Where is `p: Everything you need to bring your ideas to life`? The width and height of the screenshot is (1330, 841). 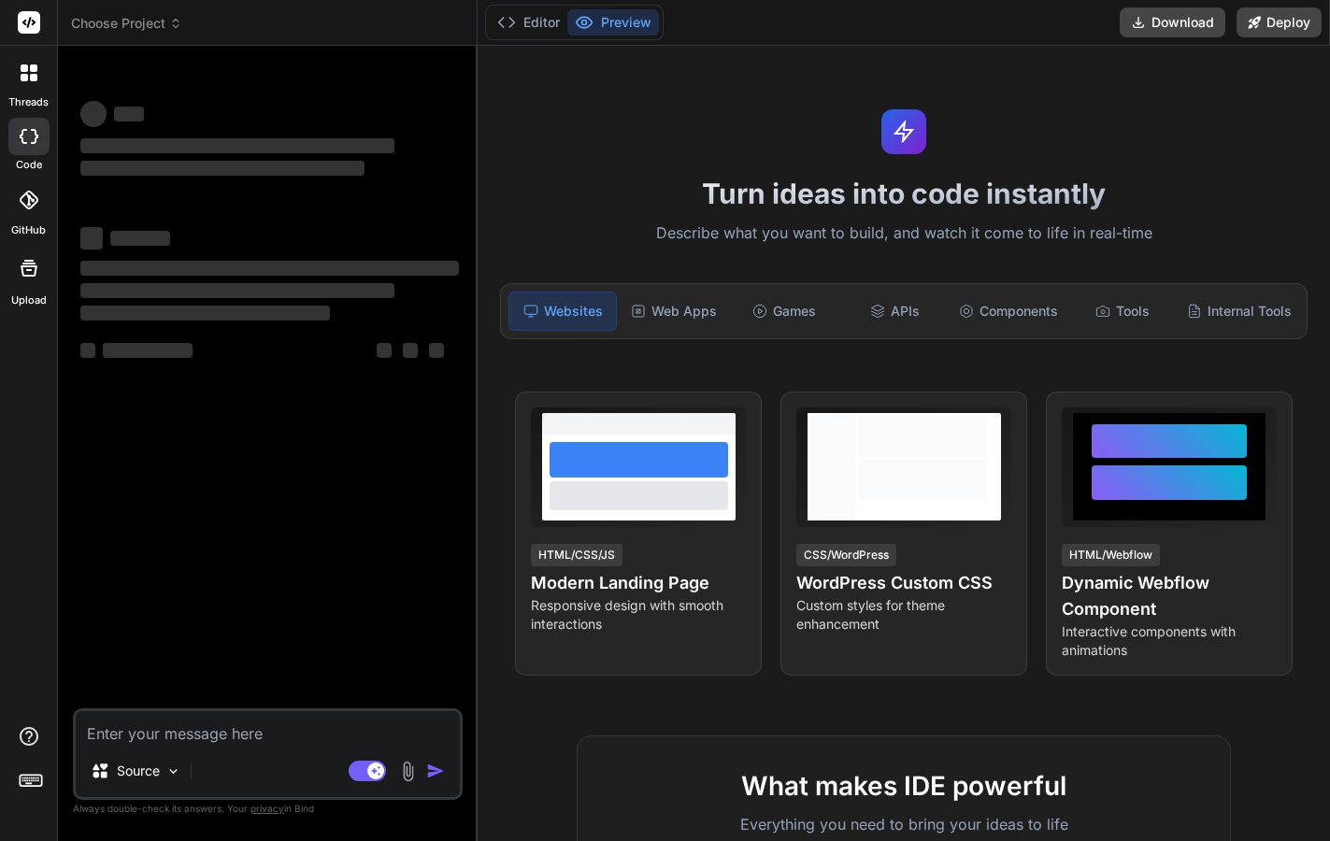
p: Everything you need to bring your ideas to life is located at coordinates (903, 824).